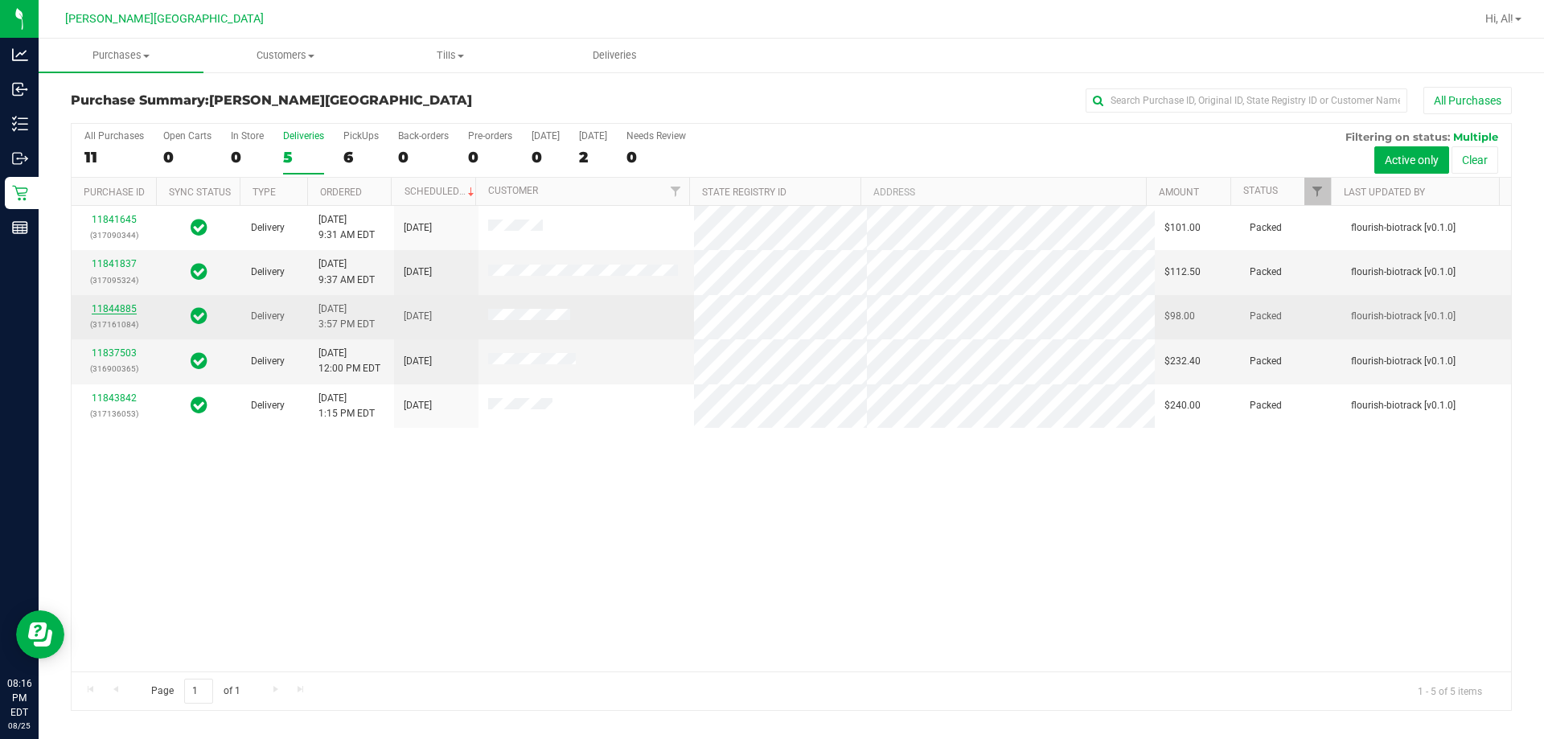  What do you see at coordinates (20, 193) in the screenshot?
I see `inline-svg: Retail` at bounding box center [20, 193].